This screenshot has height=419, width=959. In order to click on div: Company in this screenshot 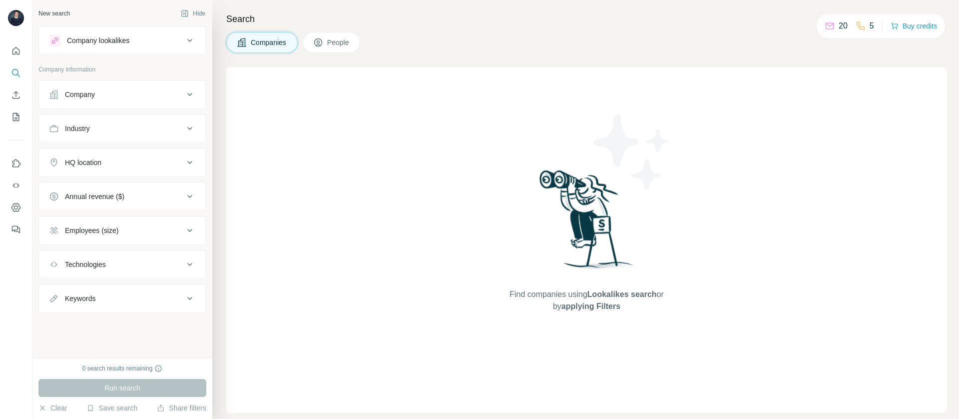, I will do `click(80, 94)`.